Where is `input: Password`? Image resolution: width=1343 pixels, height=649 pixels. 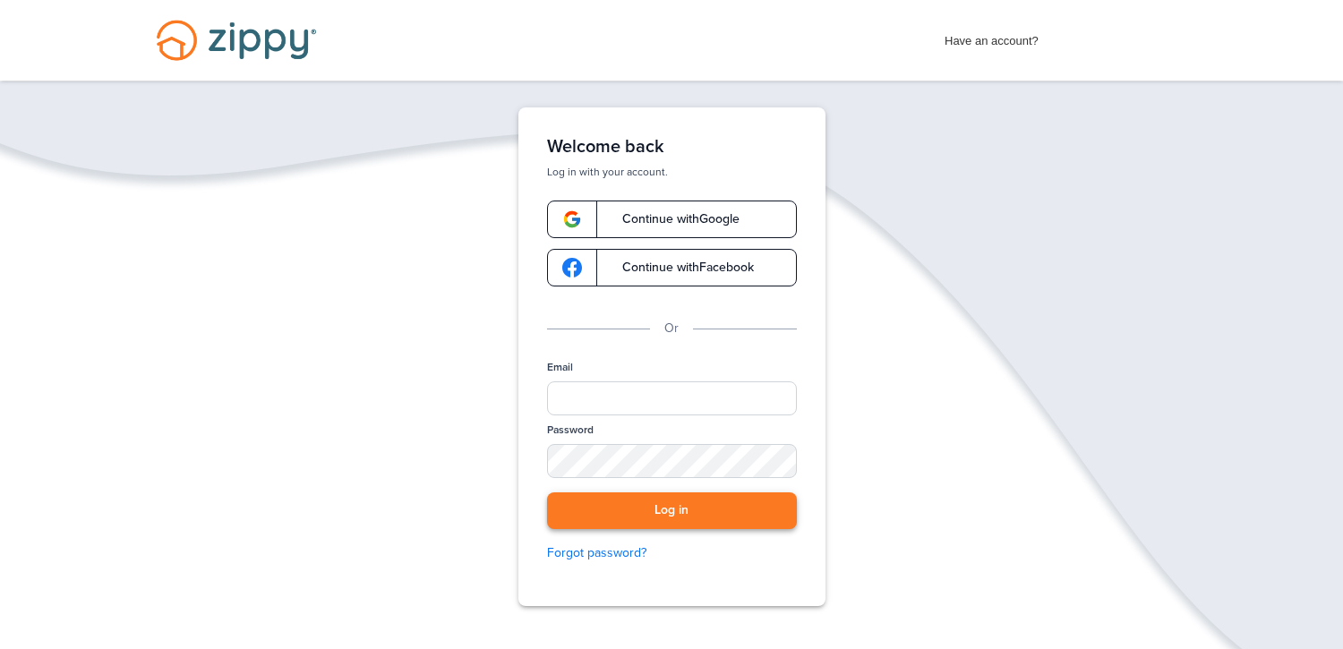 input: Password is located at coordinates (672, 461).